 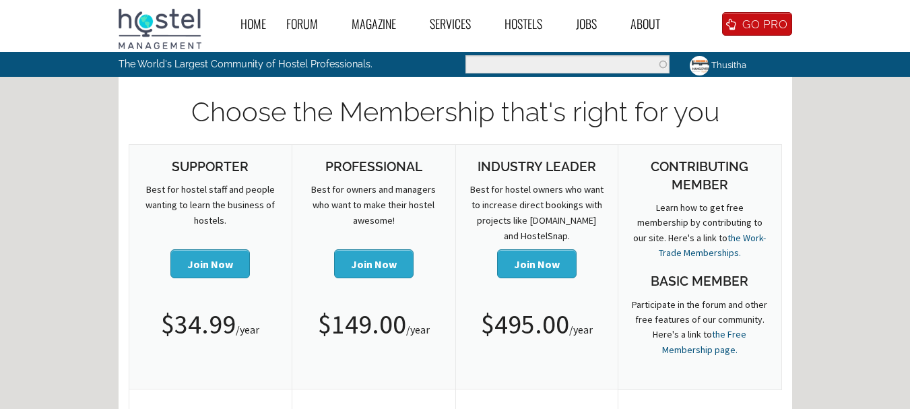 What do you see at coordinates (699, 65) in the screenshot?
I see `img: Thusitha's picture` at bounding box center [699, 65].